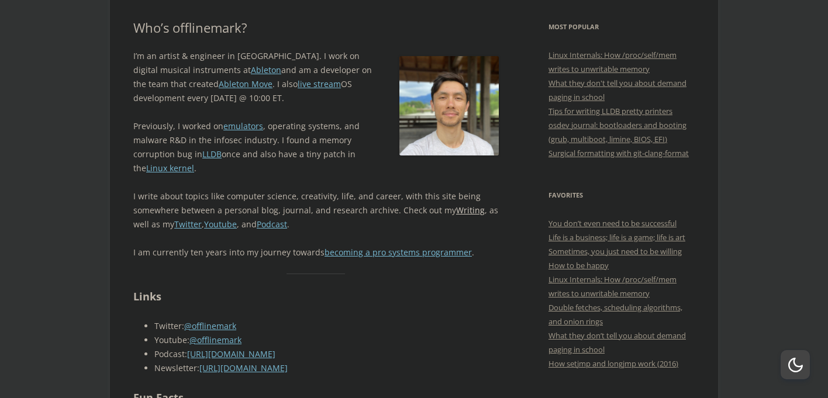 This screenshot has width=828, height=398. Describe the element at coordinates (326, 326) in the screenshot. I see `li: Twitter:` at that location.